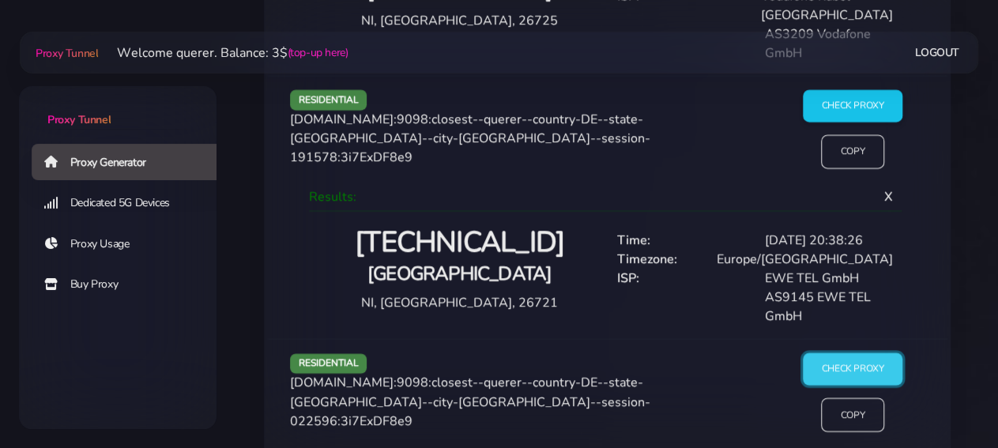 The image size is (998, 448). What do you see at coordinates (317, 52) in the screenshot?
I see `a: (top-up here)` at bounding box center [317, 52].